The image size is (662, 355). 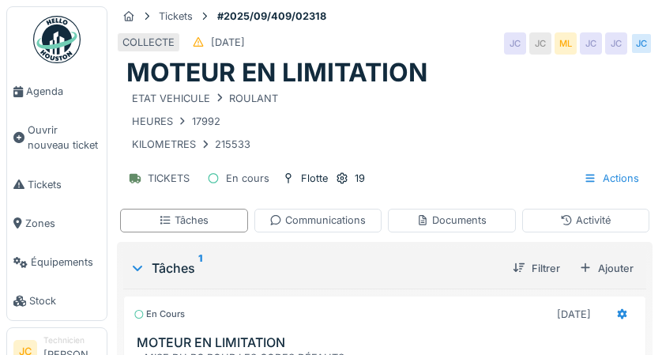 What do you see at coordinates (451, 220) in the screenshot?
I see `div: Documents` at bounding box center [451, 220].